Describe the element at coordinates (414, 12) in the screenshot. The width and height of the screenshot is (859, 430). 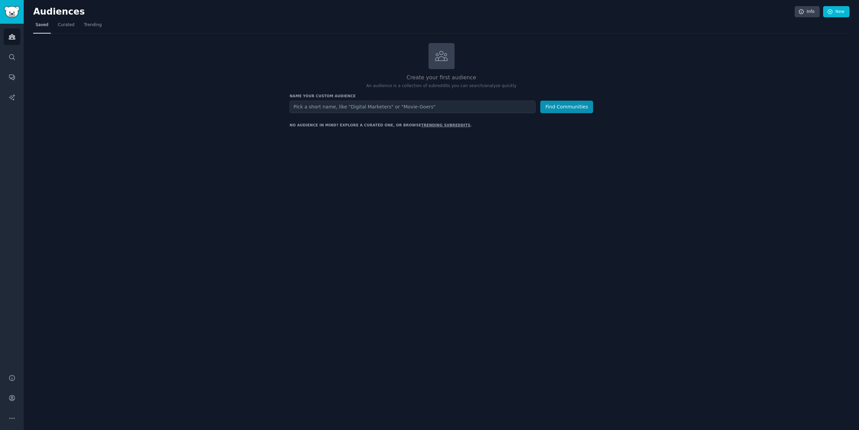
I see `h2: Audiences` at that location.